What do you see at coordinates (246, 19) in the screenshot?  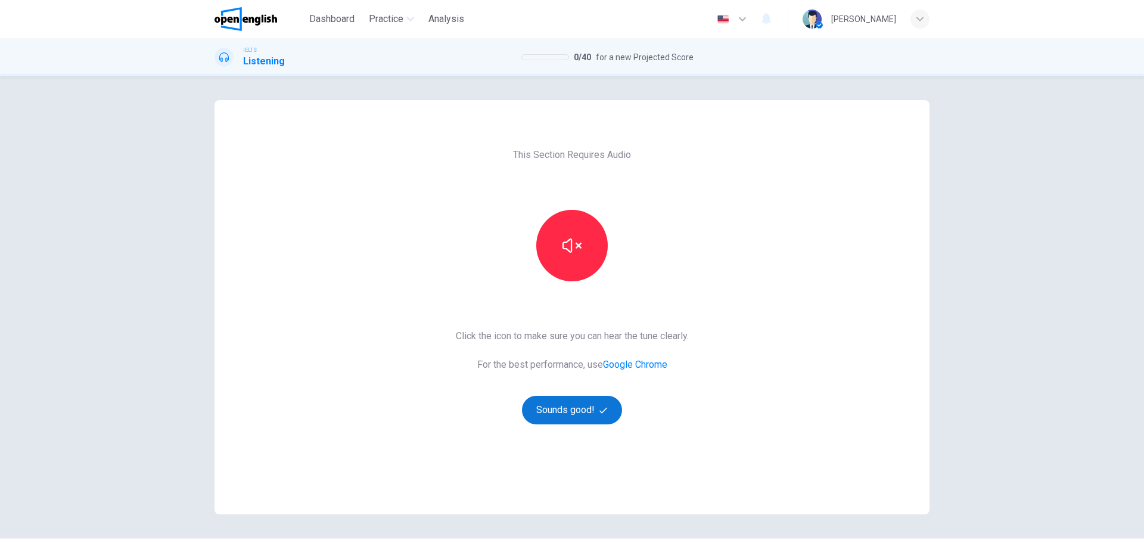 I see `img: OpenEnglish logo` at bounding box center [246, 19].